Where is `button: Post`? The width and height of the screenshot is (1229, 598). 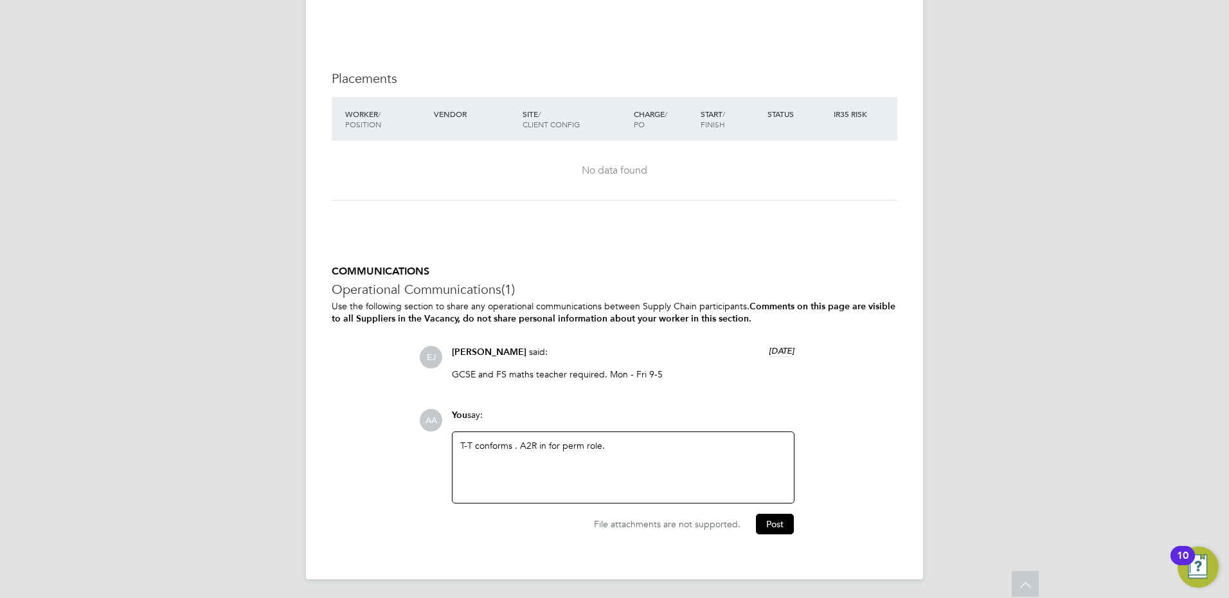
button: Post is located at coordinates (775, 524).